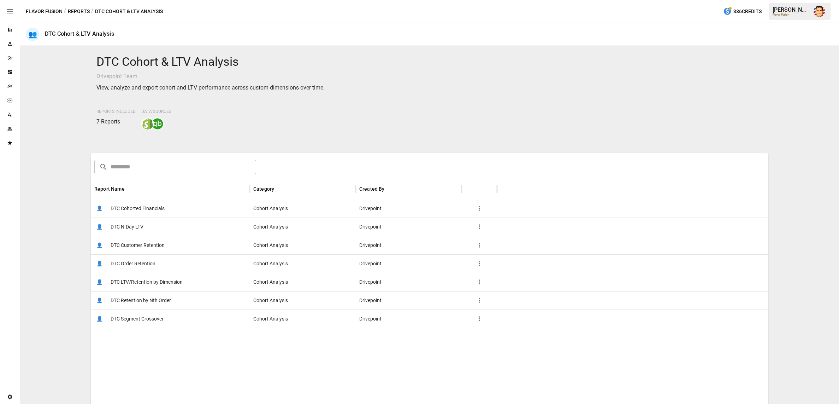 The height and width of the screenshot is (404, 839). I want to click on h4: DTC Cohort & LTV Analysis, so click(430, 62).